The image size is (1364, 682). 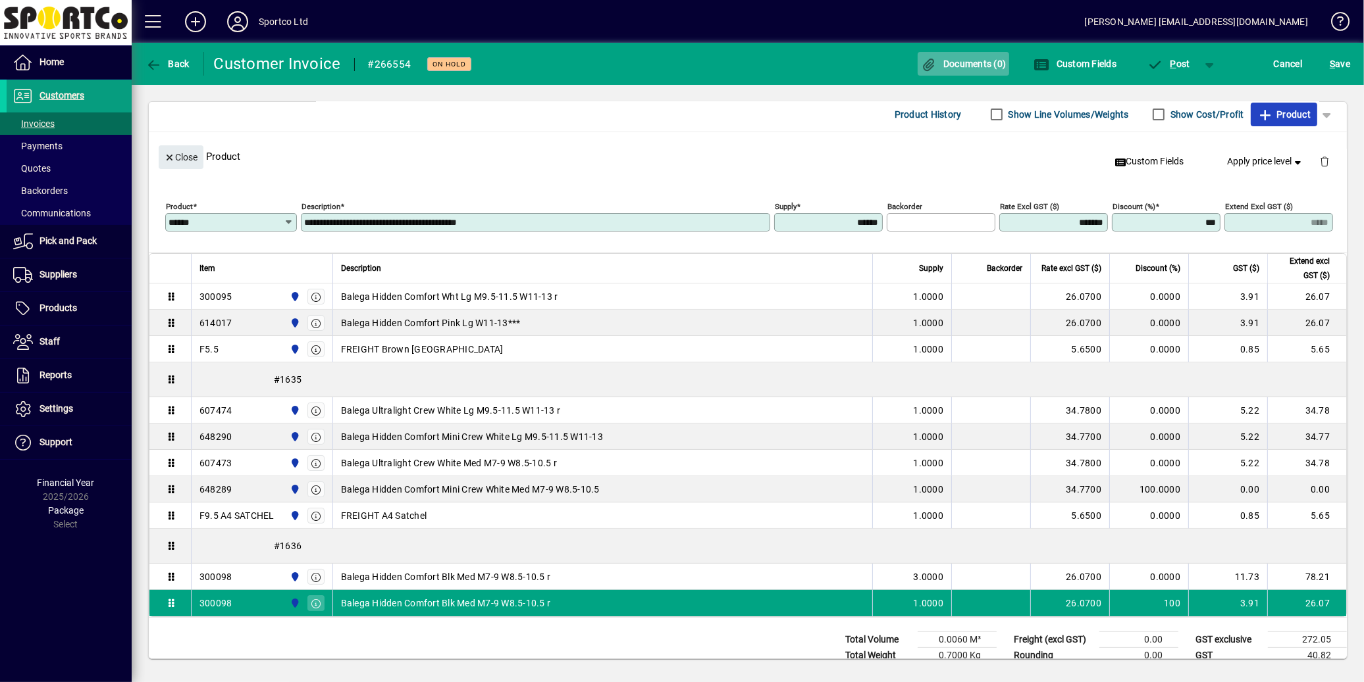 What do you see at coordinates (40, 191) in the screenshot?
I see `span: Backorders` at bounding box center [40, 191].